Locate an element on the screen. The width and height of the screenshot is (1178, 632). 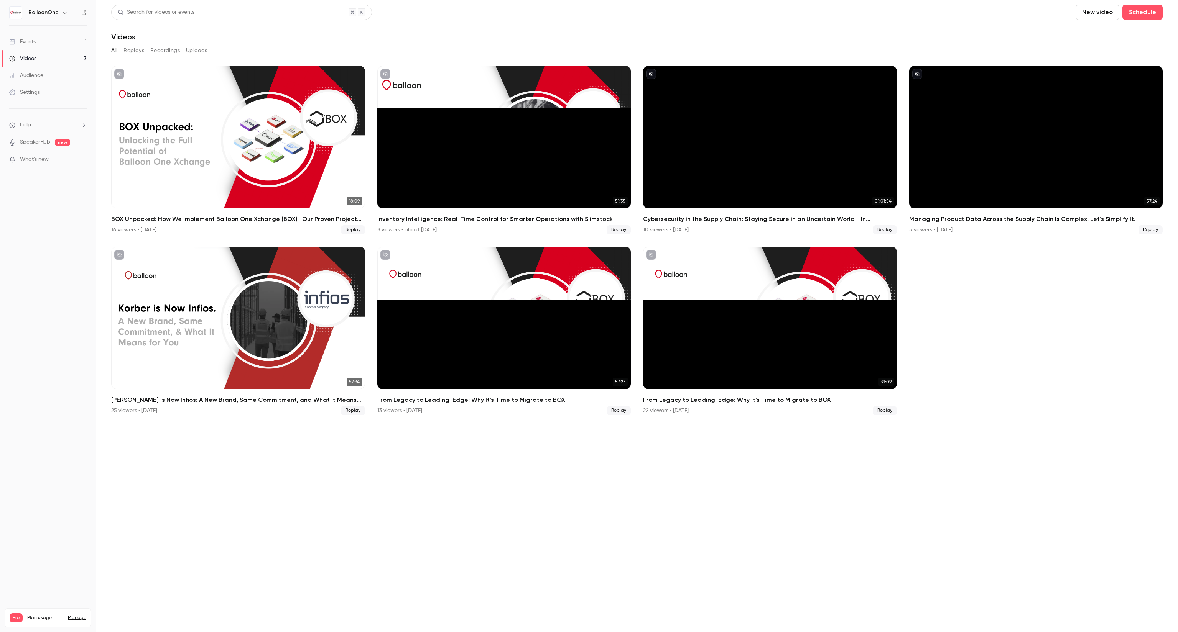
a: 18:09BOX Unpacked: How We Implement Balloon One Xchange (BOX)—Our Proven Project Methodology16 vi... is located at coordinates (238, 150).